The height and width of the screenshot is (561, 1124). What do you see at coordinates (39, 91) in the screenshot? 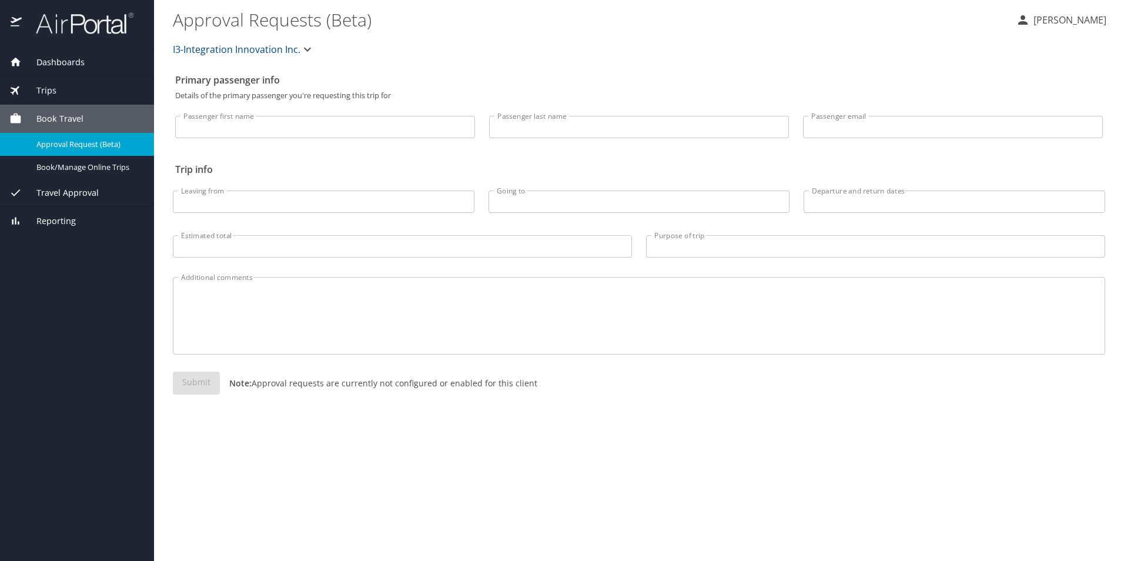
I see `span: Trips` at bounding box center [39, 91].